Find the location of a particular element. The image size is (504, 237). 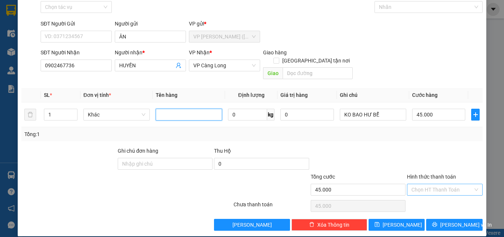

div: VP gửi is located at coordinates (224, 24).